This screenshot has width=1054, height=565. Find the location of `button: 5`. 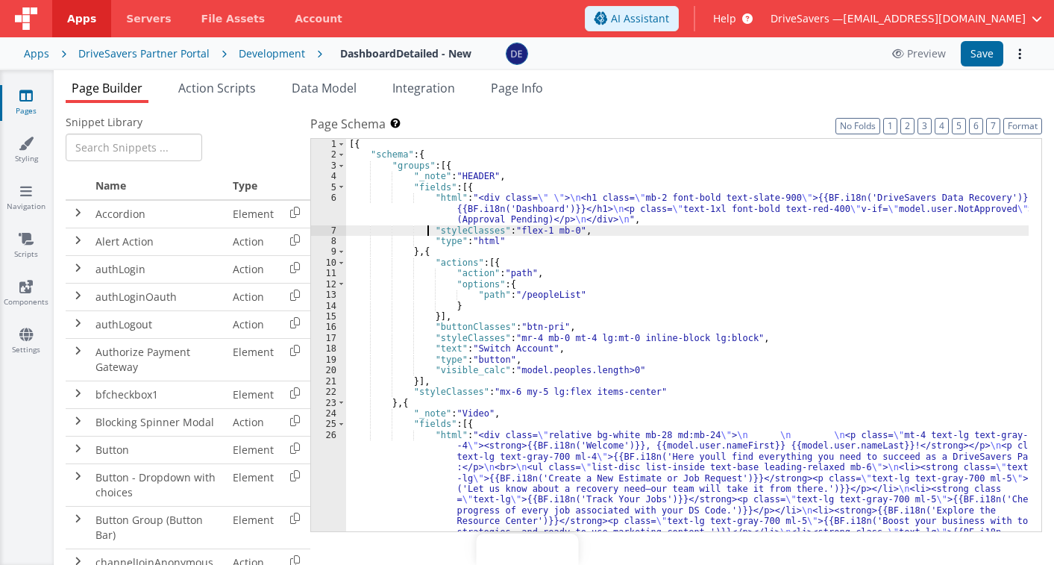

button: 5 is located at coordinates (959, 126).